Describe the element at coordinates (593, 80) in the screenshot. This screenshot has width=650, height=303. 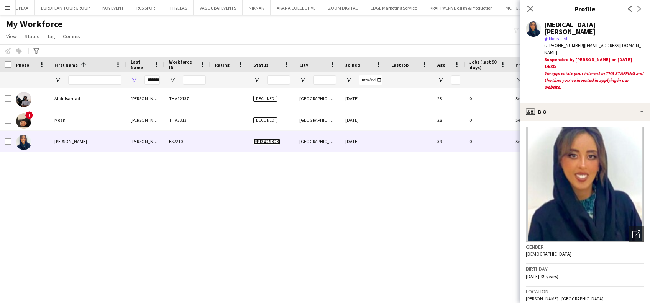
I see `span: We appreciate your interest in THA STAFFING and the time you’ve invested in applying in our website.` at that location.